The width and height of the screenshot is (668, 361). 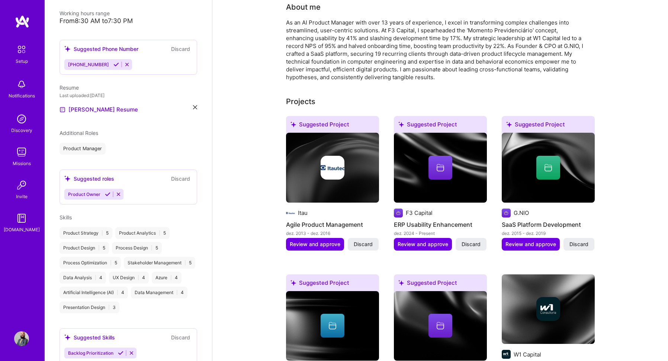 What do you see at coordinates (527, 354) in the screenshot?
I see `div: W1 Capital` at bounding box center [527, 354].